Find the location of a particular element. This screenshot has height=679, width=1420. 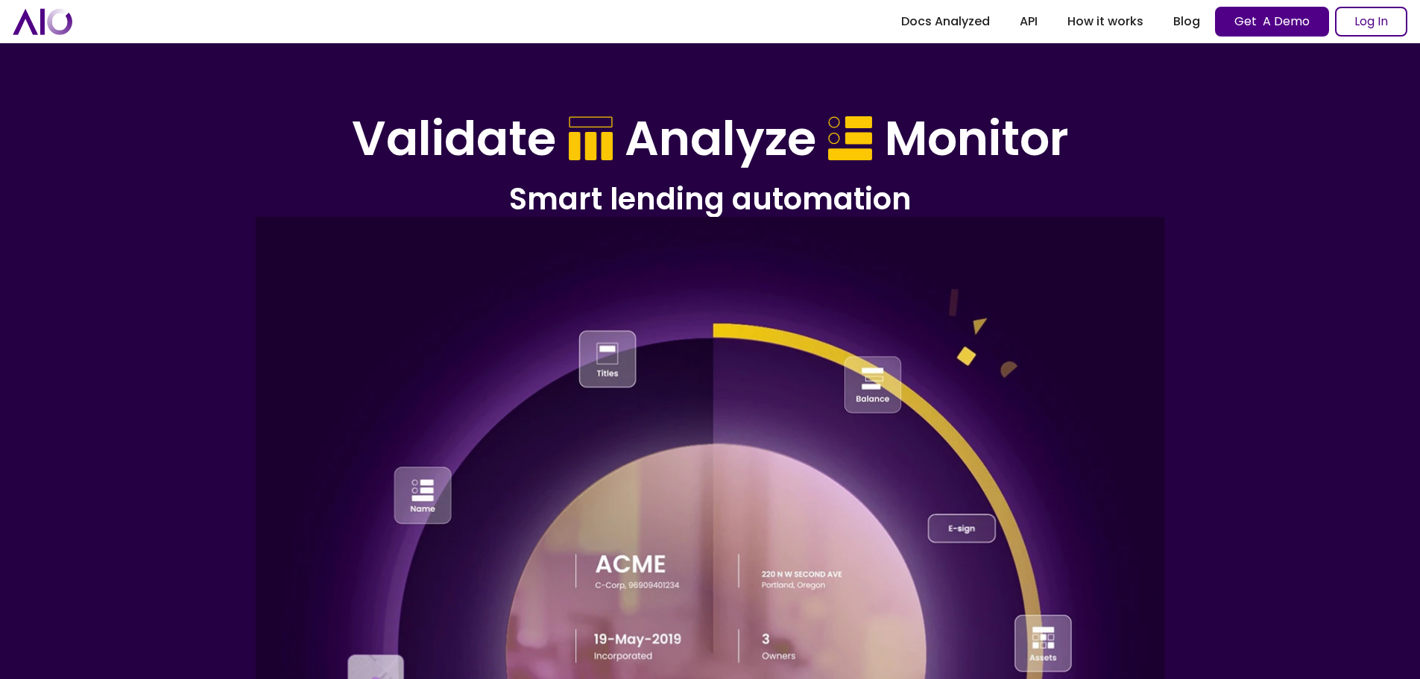

a: Docs Analyzed is located at coordinates (945, 22).